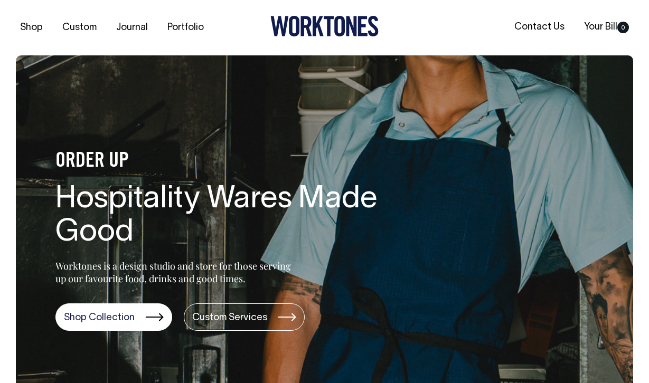 The height and width of the screenshot is (383, 649). What do you see at coordinates (79, 27) in the screenshot?
I see `a: Custom` at bounding box center [79, 27].